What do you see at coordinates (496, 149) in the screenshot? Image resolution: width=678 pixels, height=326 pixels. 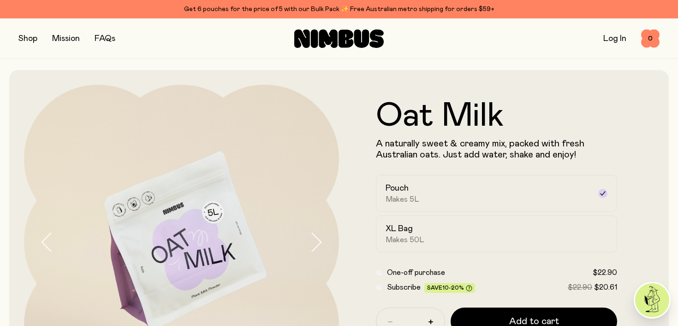 I see `p: A naturally sweet & creamy mix, packed with fresh Australian oats. Just add water, shake and enjoy!` at bounding box center [496, 149].